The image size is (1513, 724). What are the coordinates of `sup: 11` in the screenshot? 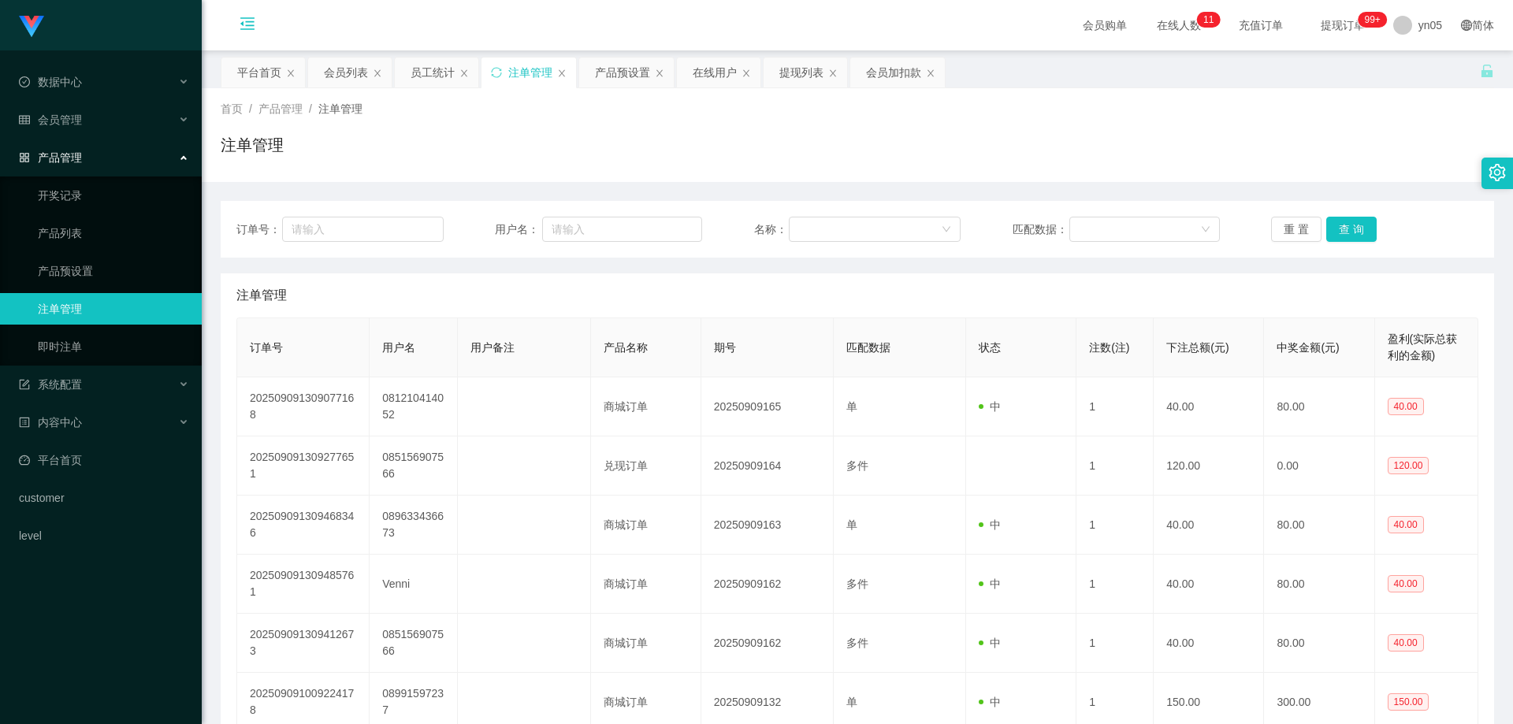 It's located at (1208, 20).